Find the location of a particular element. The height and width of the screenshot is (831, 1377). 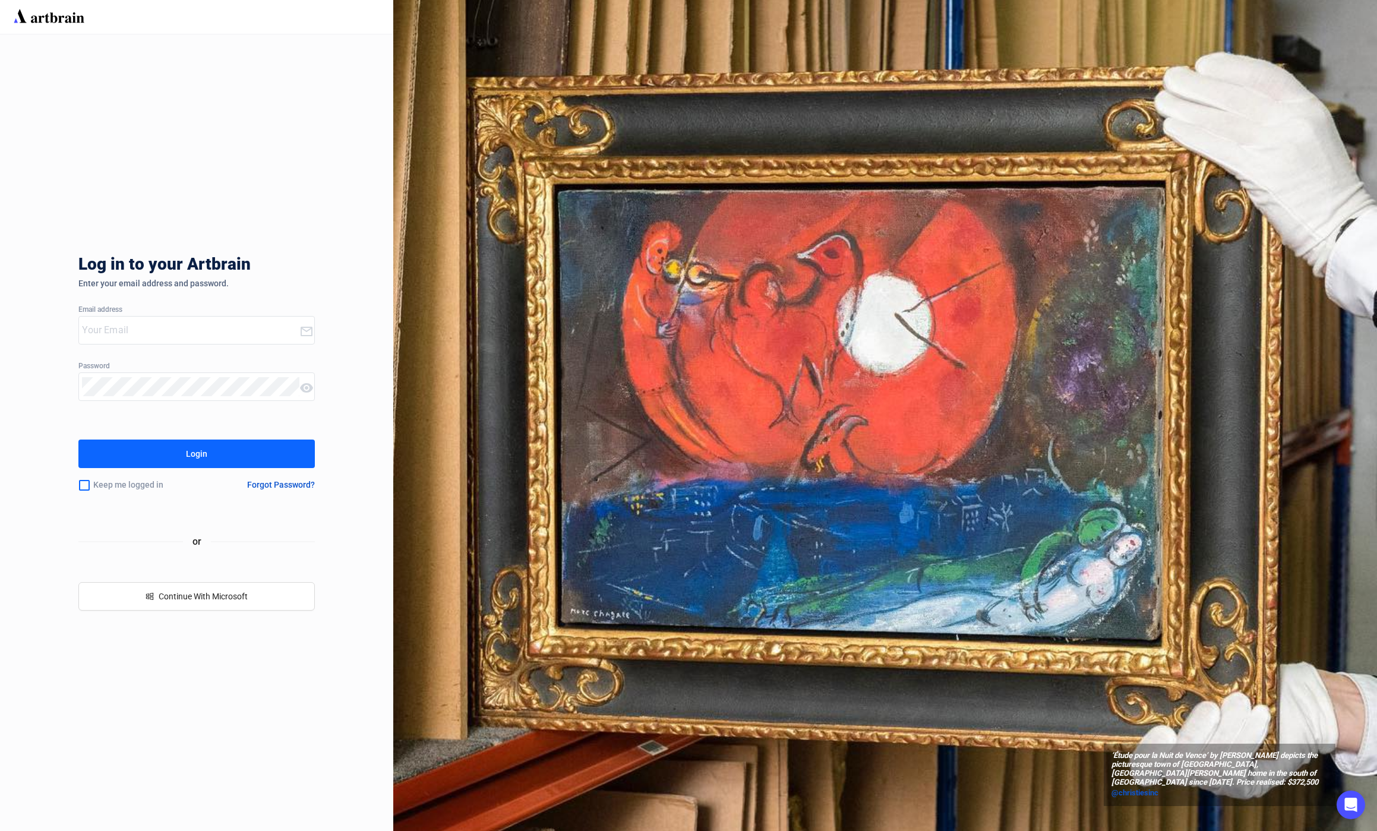

button: Login is located at coordinates (196, 454).